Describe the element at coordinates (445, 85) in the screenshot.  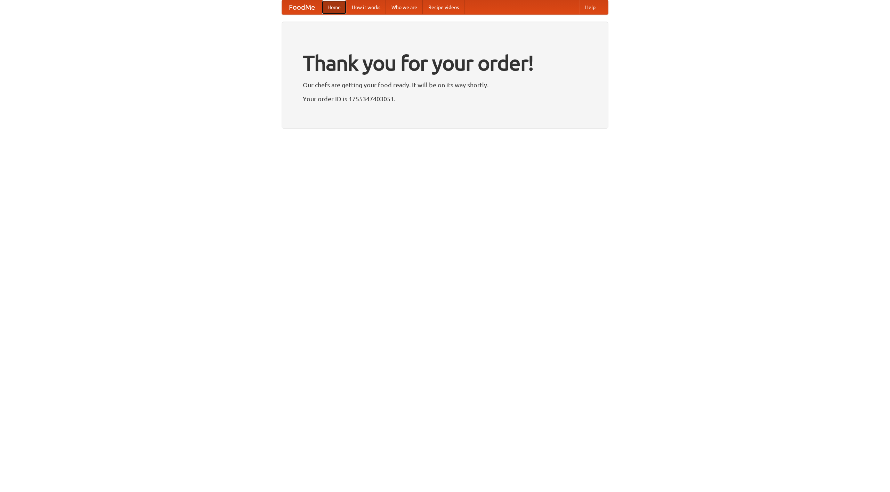
I see `p: Our chefs are getting your food ready. It will be on its way shortly.` at that location.